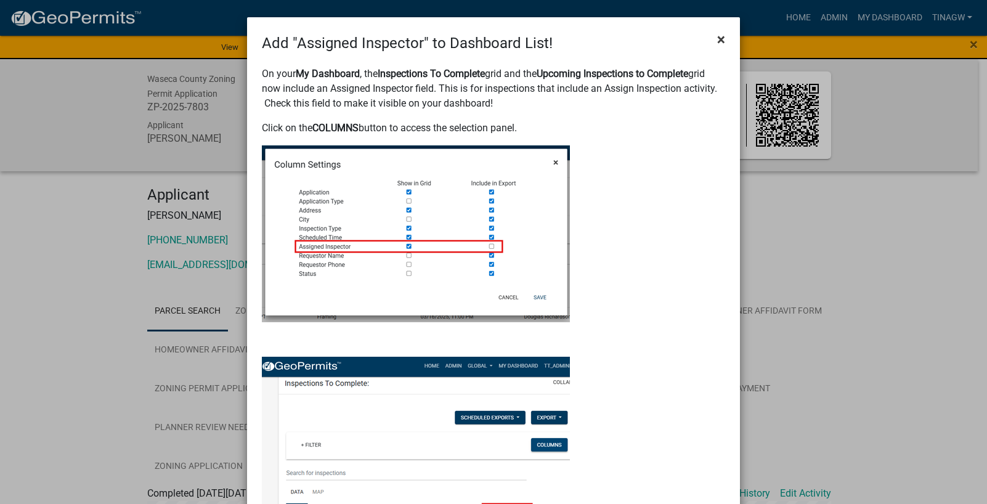  I want to click on strong: COLUMNS, so click(335, 128).